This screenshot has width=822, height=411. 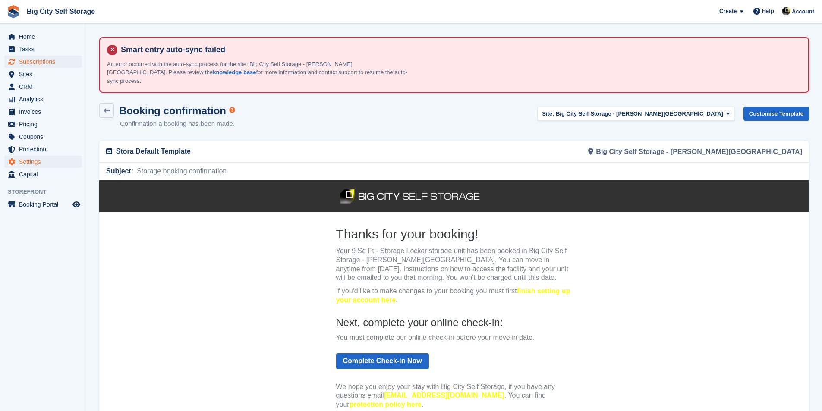 What do you see at coordinates (355, 142) in the screenshot?
I see `h4: Next, complete your online check-in:` at bounding box center [355, 142].